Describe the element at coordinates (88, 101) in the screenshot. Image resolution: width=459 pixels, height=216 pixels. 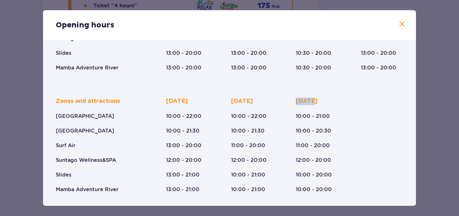
I see `p: Zones and attractions` at that location.